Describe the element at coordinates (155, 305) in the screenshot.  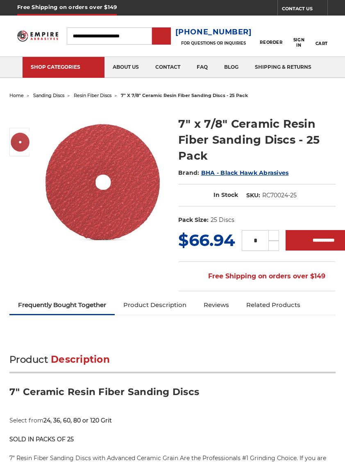
I see `a: Product Description` at that location.